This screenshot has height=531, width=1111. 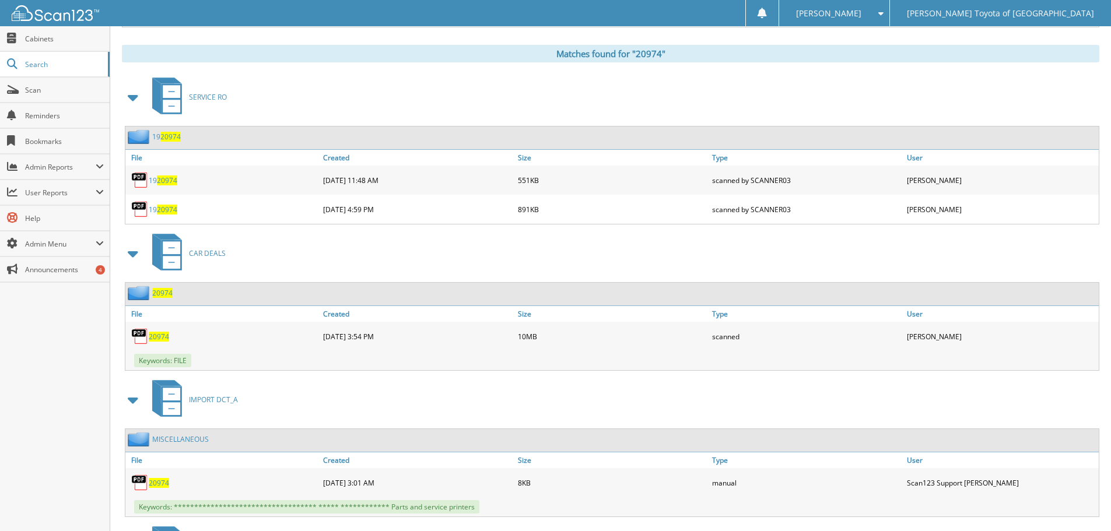 I want to click on div: 8KB, so click(x=612, y=483).